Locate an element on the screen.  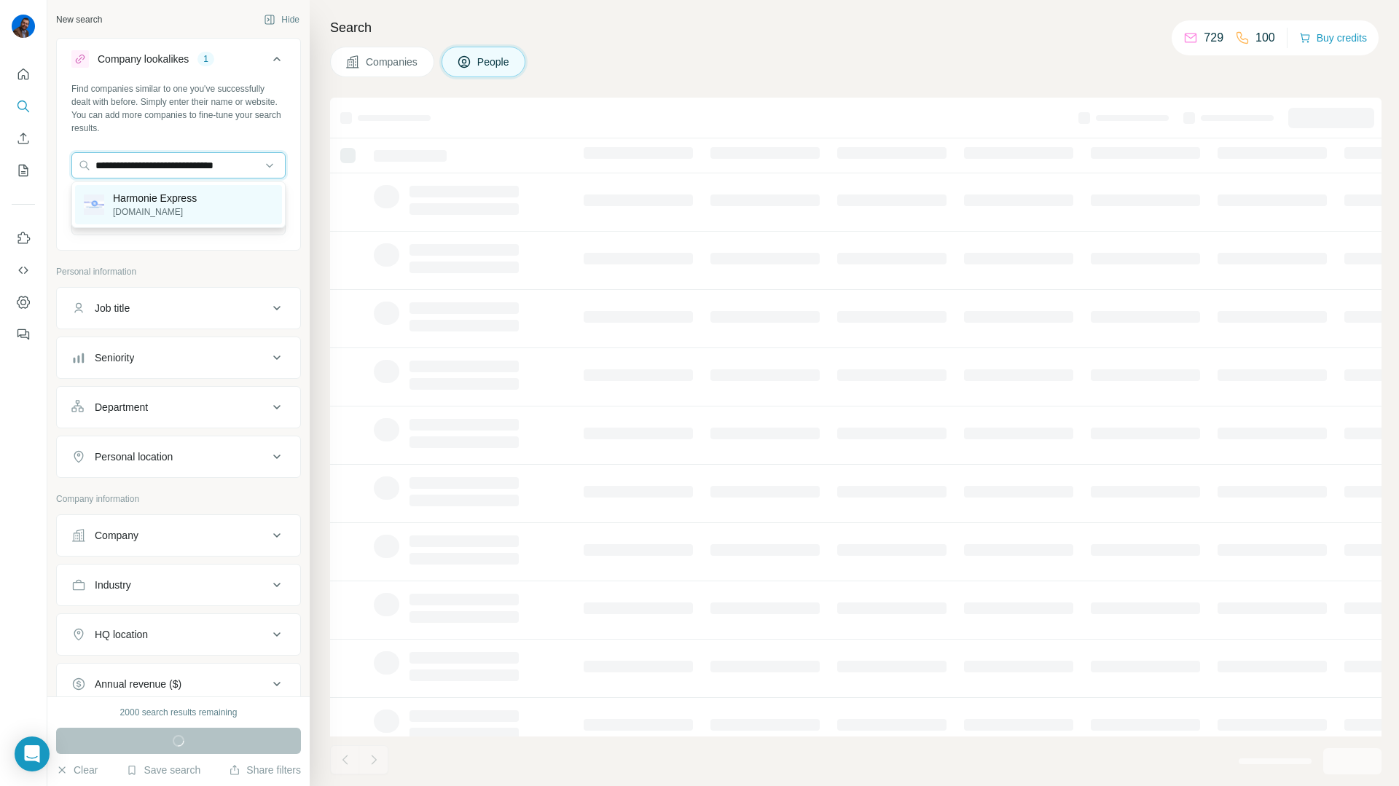
button: Dashboard is located at coordinates (23, 302).